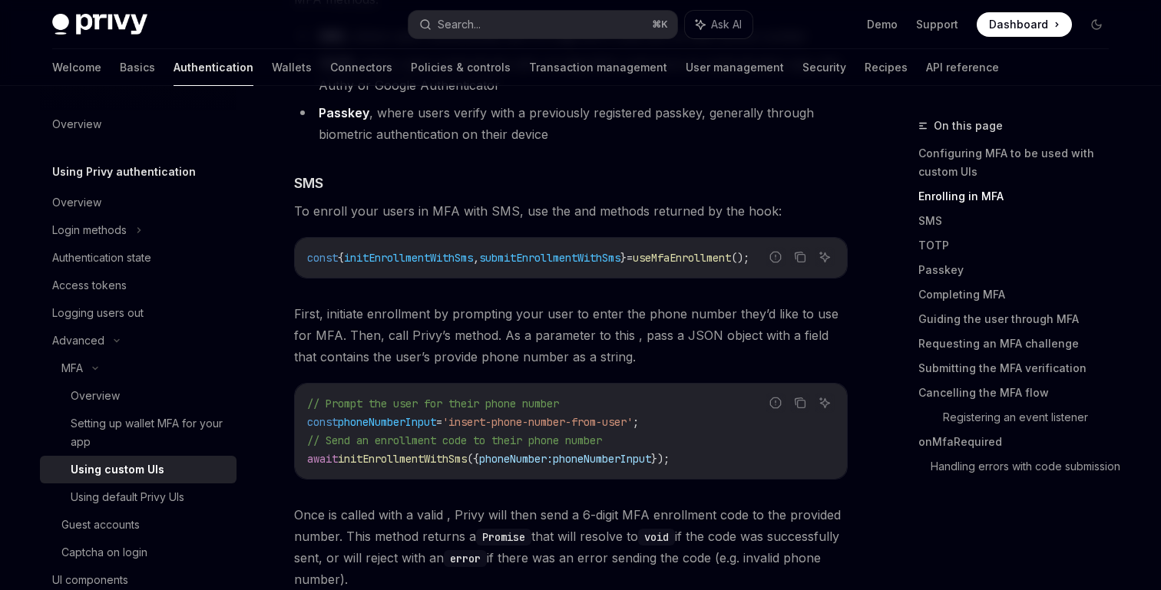  I want to click on span: // Send an enrollment code to their phone number, so click(454, 441).